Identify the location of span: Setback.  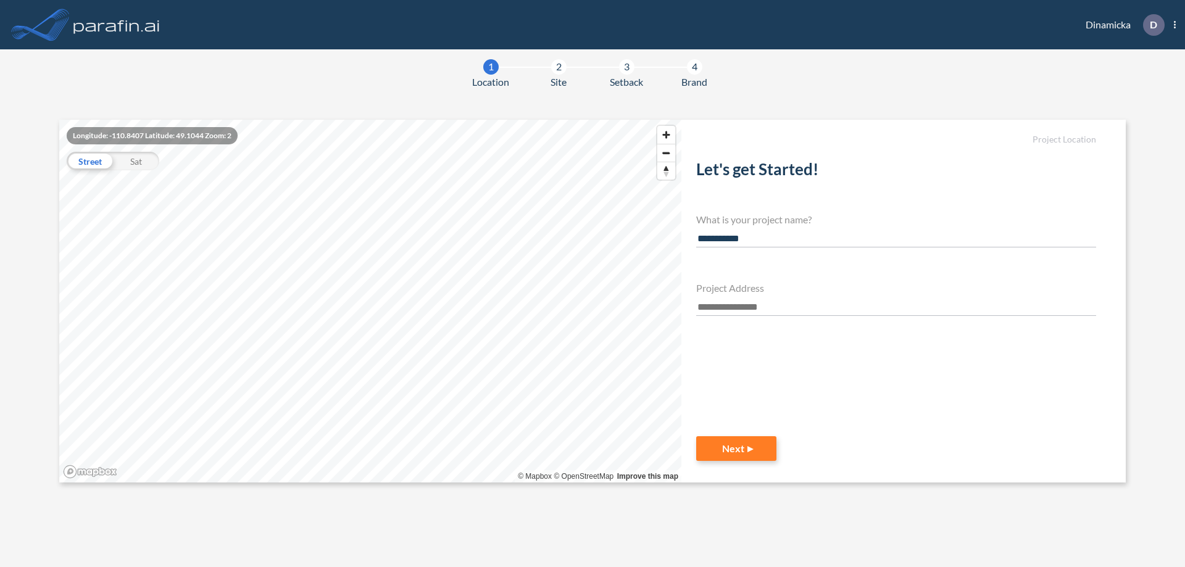
(626, 82).